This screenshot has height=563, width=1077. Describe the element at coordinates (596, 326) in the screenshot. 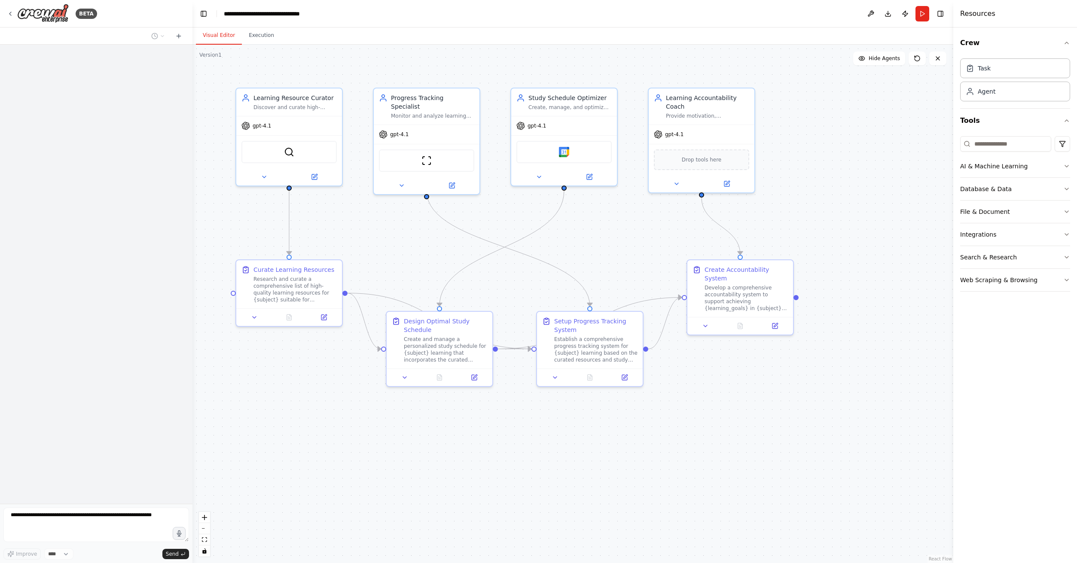

I see `div: Setup Progress Tracking System` at that location.